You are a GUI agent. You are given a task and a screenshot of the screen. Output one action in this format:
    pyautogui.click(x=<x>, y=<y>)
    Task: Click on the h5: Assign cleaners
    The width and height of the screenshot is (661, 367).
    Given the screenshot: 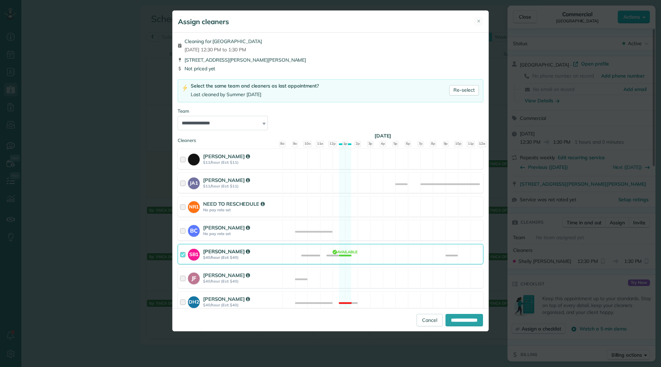 What is the action you would take?
    pyautogui.click(x=204, y=22)
    